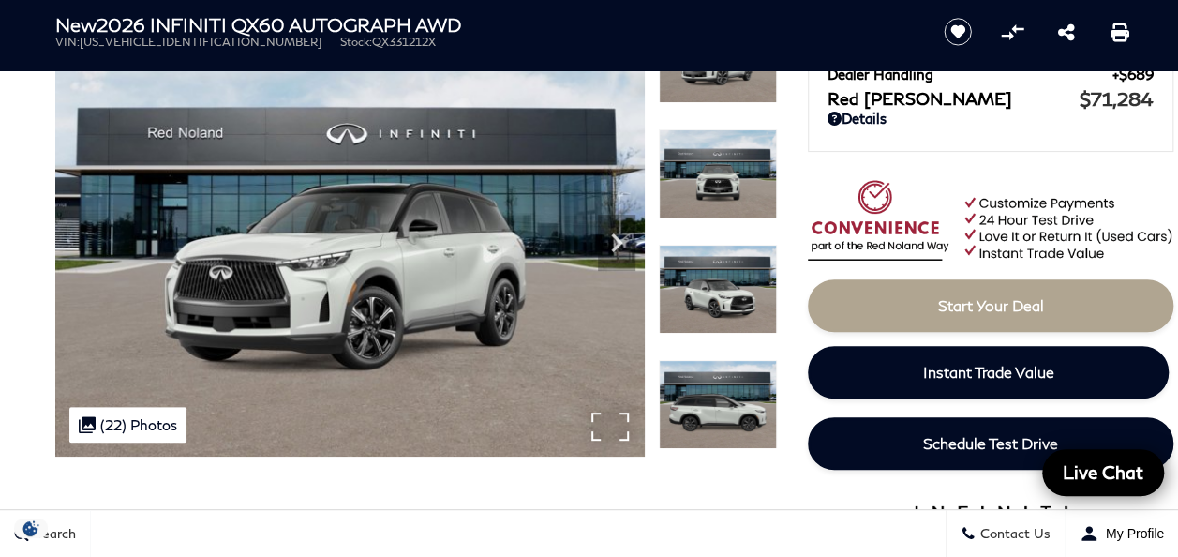  Describe the element at coordinates (718, 173) in the screenshot. I see `img: New 2026 Radiant White/Black Obsidian INFINITI AUTOGRAPH AWD image 2` at that location.